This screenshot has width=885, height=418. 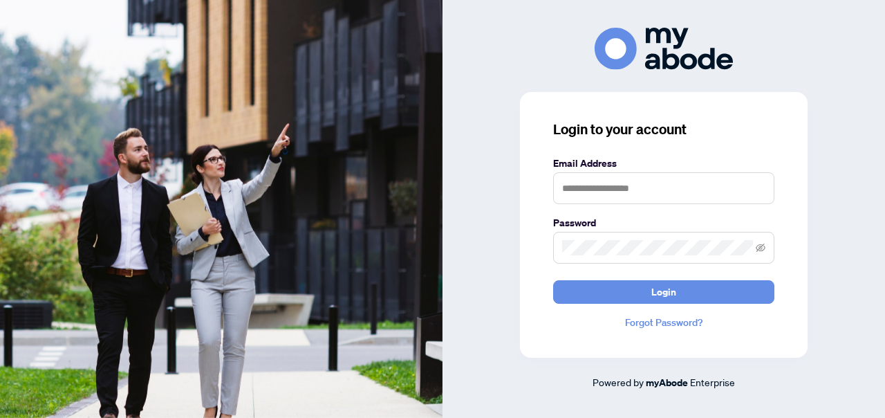 What do you see at coordinates (664, 292) in the screenshot?
I see `button: Login` at bounding box center [664, 292].